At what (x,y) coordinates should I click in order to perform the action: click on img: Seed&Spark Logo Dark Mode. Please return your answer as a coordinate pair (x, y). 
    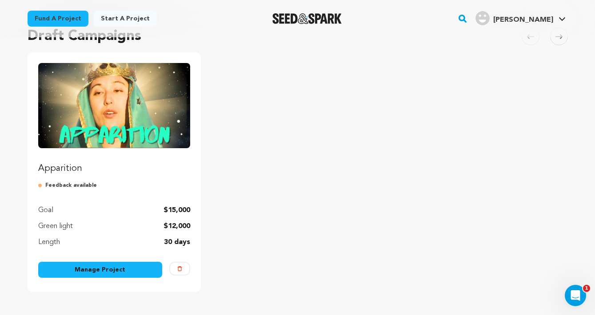
    Looking at the image, I should click on (307, 19).